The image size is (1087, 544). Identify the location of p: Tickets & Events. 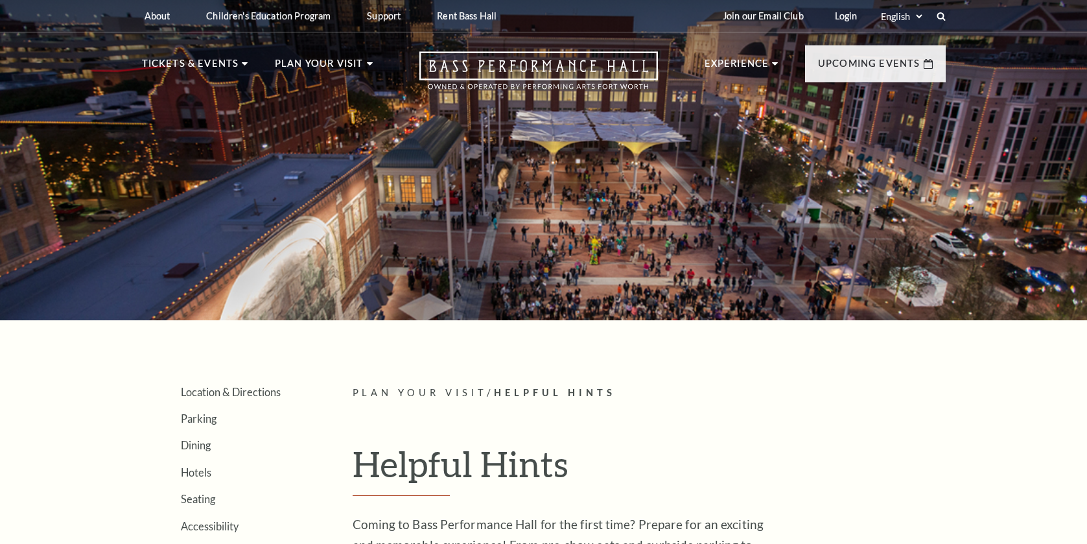
(191, 67).